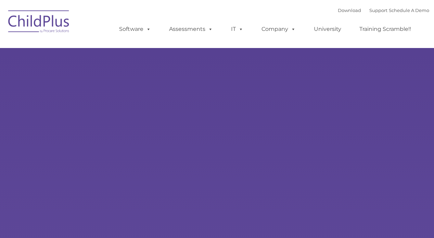 Image resolution: width=434 pixels, height=238 pixels. Describe the element at coordinates (237, 29) in the screenshot. I see `a: IT` at that location.